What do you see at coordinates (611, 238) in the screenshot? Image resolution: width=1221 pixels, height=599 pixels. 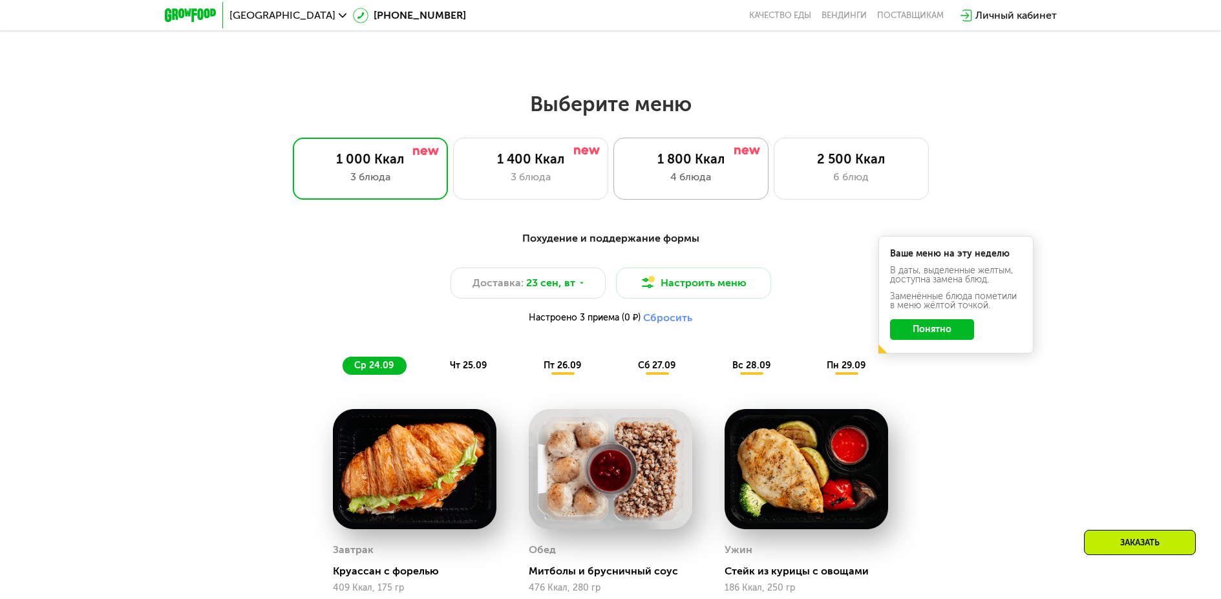 I see `div: Похудение и поддержание формы` at bounding box center [611, 238].